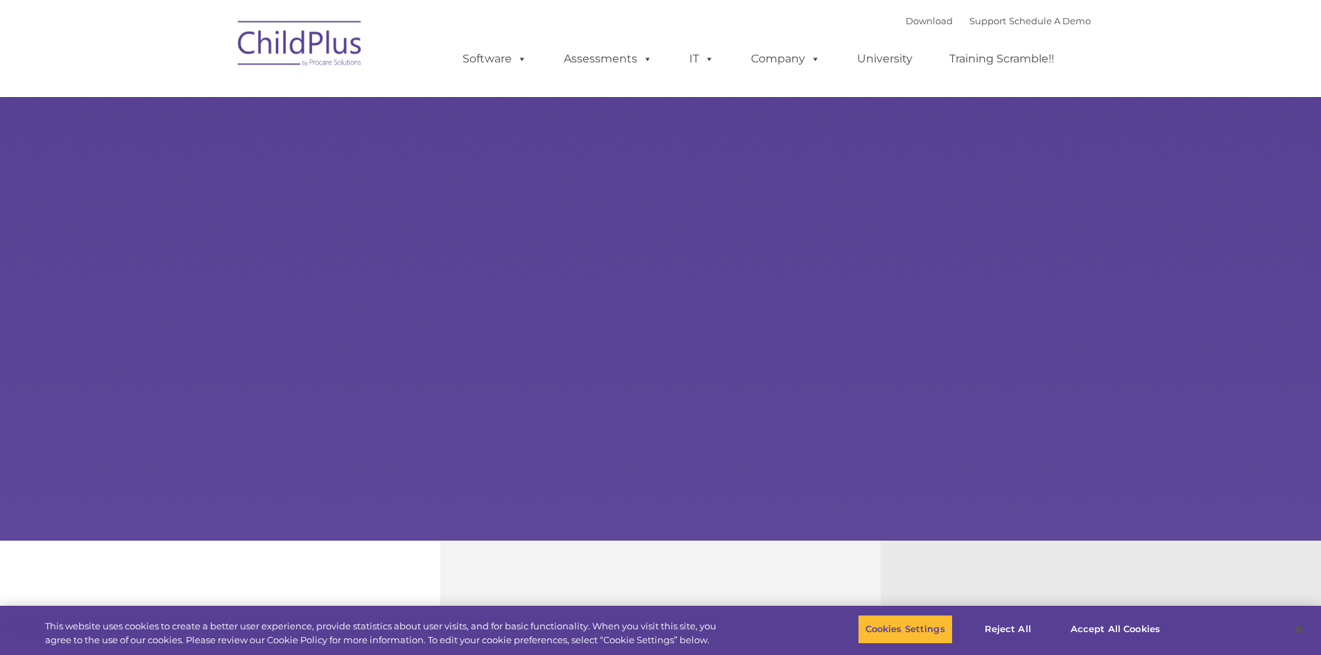  I want to click on button: Reject All, so click(1007, 629).